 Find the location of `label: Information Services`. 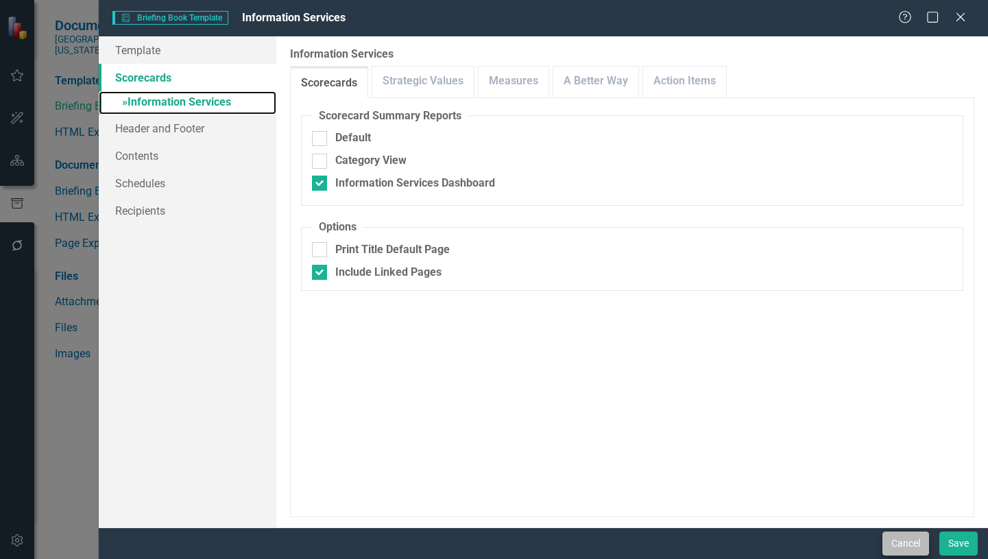

label: Information Services is located at coordinates (632, 54).